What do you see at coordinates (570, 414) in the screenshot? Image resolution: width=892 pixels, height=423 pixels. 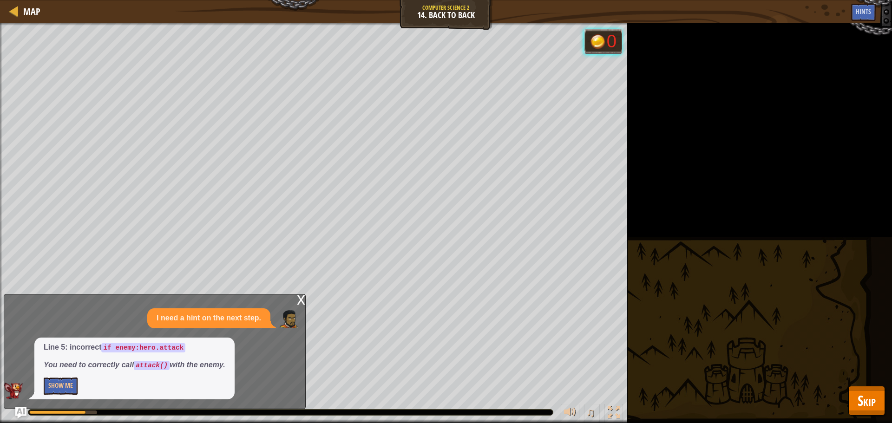 I see `button: Adjust volume` at bounding box center [570, 414].